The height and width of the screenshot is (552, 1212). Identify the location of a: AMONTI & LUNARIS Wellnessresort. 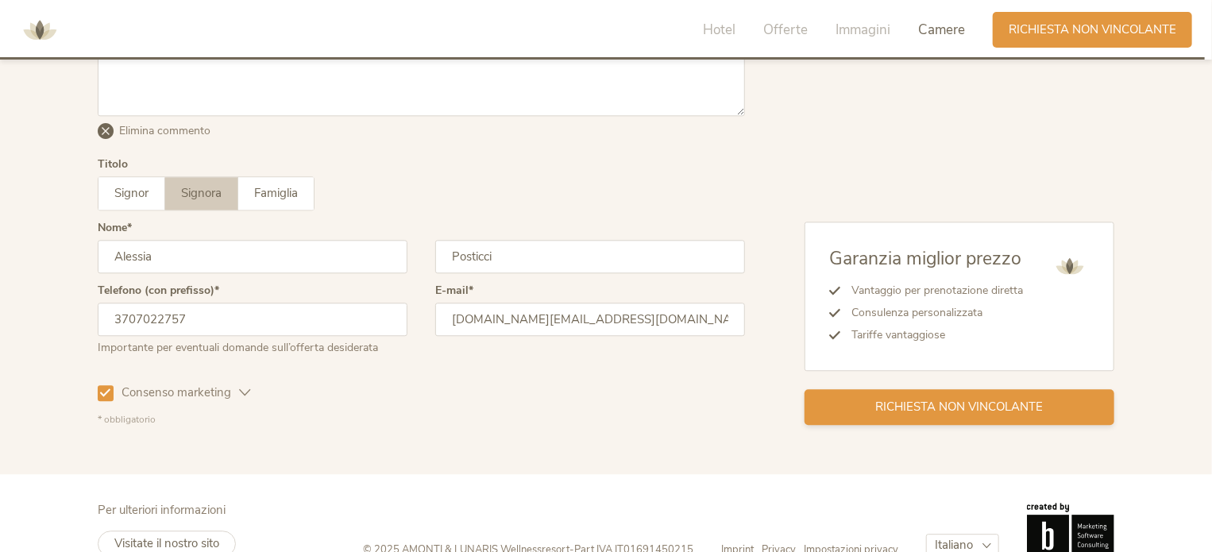
(40, 29).